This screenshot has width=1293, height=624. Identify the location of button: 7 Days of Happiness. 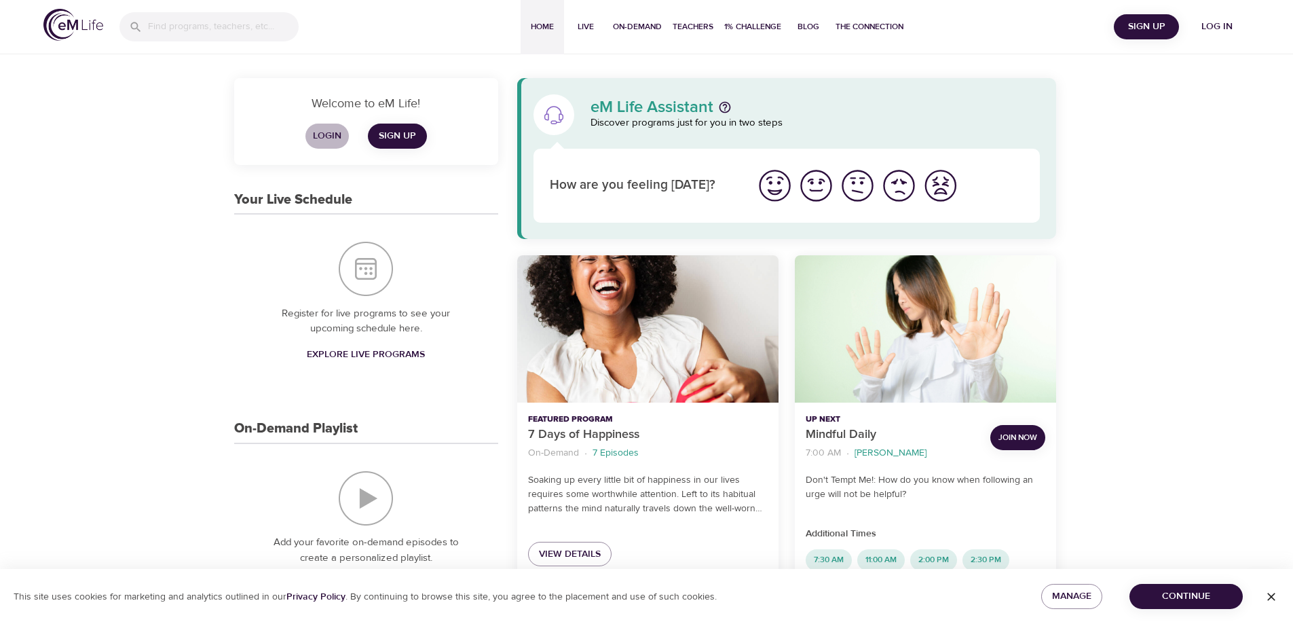
(648, 329).